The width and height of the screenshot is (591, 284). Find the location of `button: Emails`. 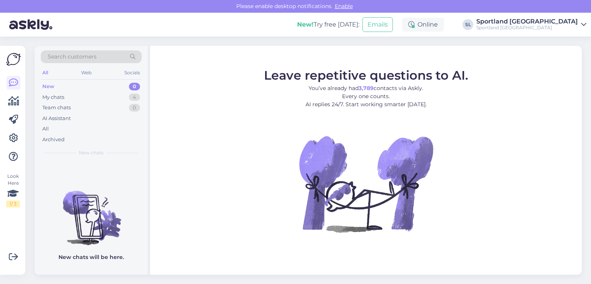

button: Emails is located at coordinates (377, 25).